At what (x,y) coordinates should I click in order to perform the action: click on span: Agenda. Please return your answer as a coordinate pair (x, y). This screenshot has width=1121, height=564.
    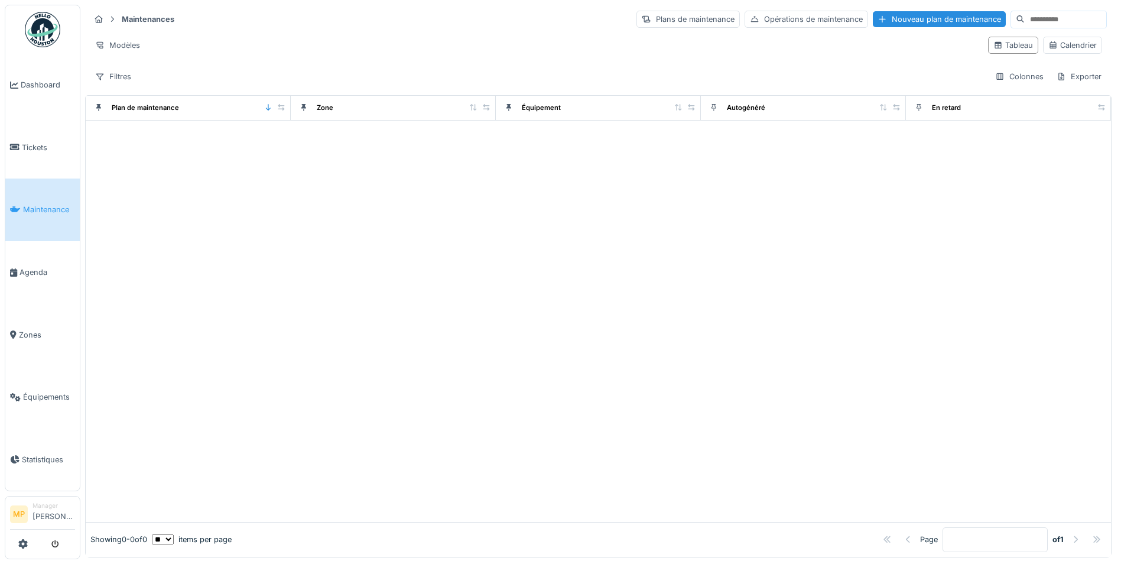
    Looking at the image, I should click on (47, 272).